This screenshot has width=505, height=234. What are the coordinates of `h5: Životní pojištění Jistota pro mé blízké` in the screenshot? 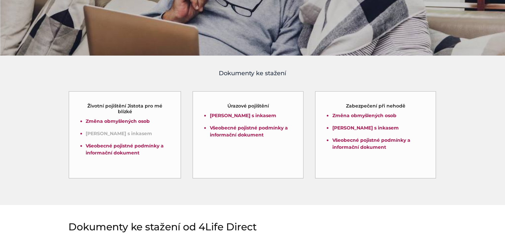 It's located at (125, 109).